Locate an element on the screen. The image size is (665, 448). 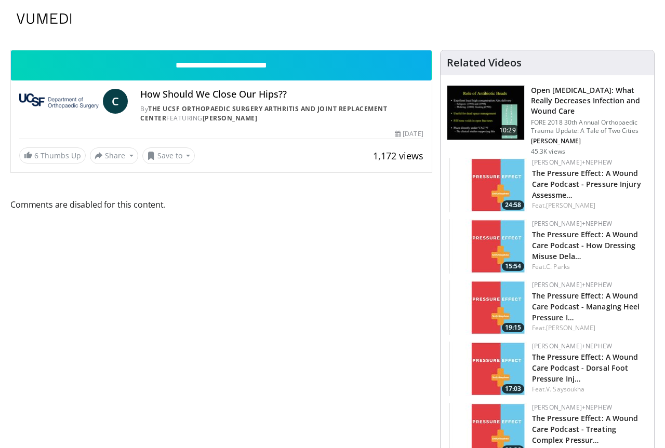
h3: The Pressure Effect: A Wound Care Podcast - Pressure Injury Assessment and Treatment is located at coordinates (589, 183).